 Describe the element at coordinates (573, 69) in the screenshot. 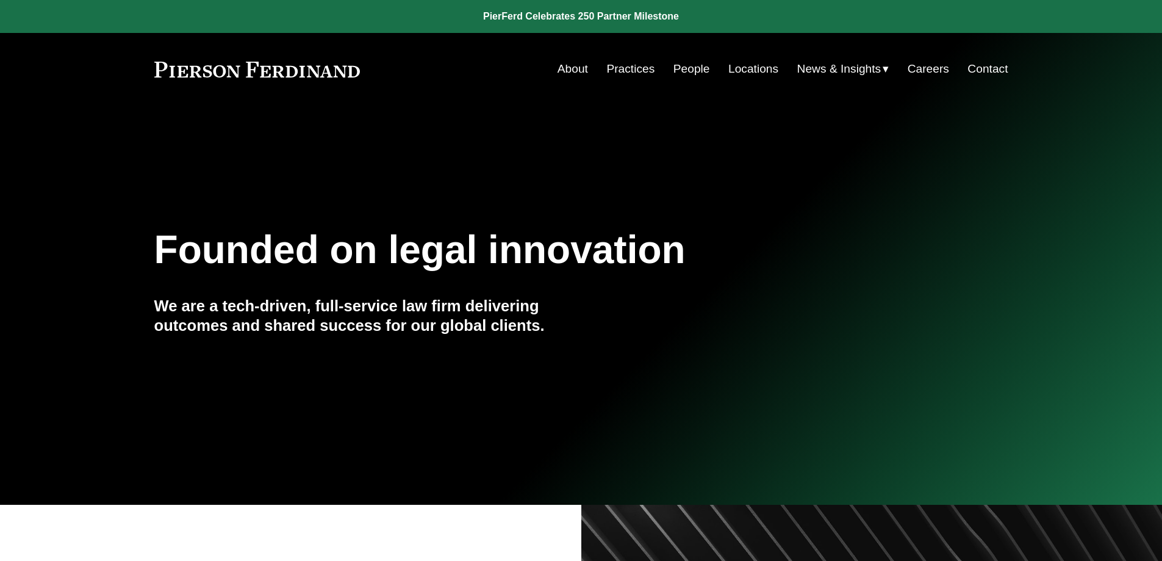

I see `a: About` at that location.